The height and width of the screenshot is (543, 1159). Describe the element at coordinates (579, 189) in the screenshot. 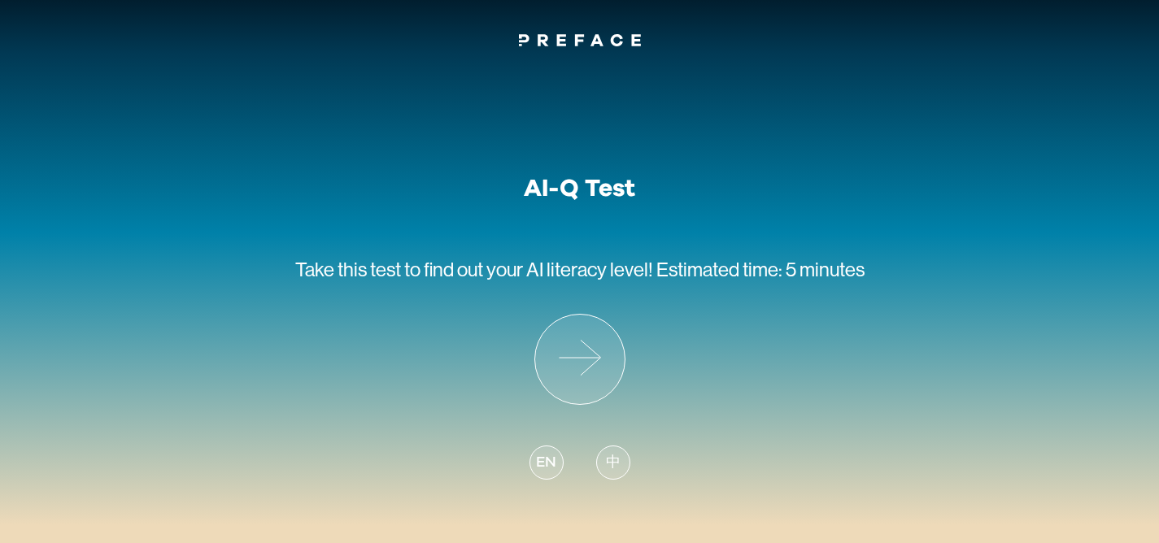

I see `h1: AI-Q Test` at that location.